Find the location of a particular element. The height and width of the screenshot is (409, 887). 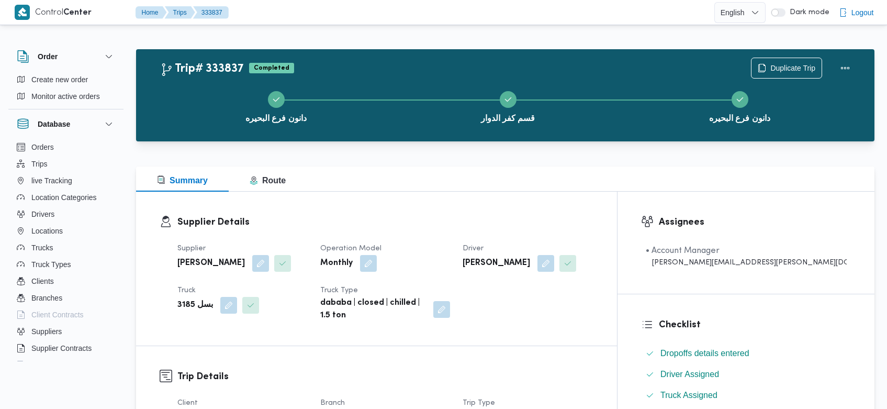

button: Trucks is located at coordinates (66, 247).